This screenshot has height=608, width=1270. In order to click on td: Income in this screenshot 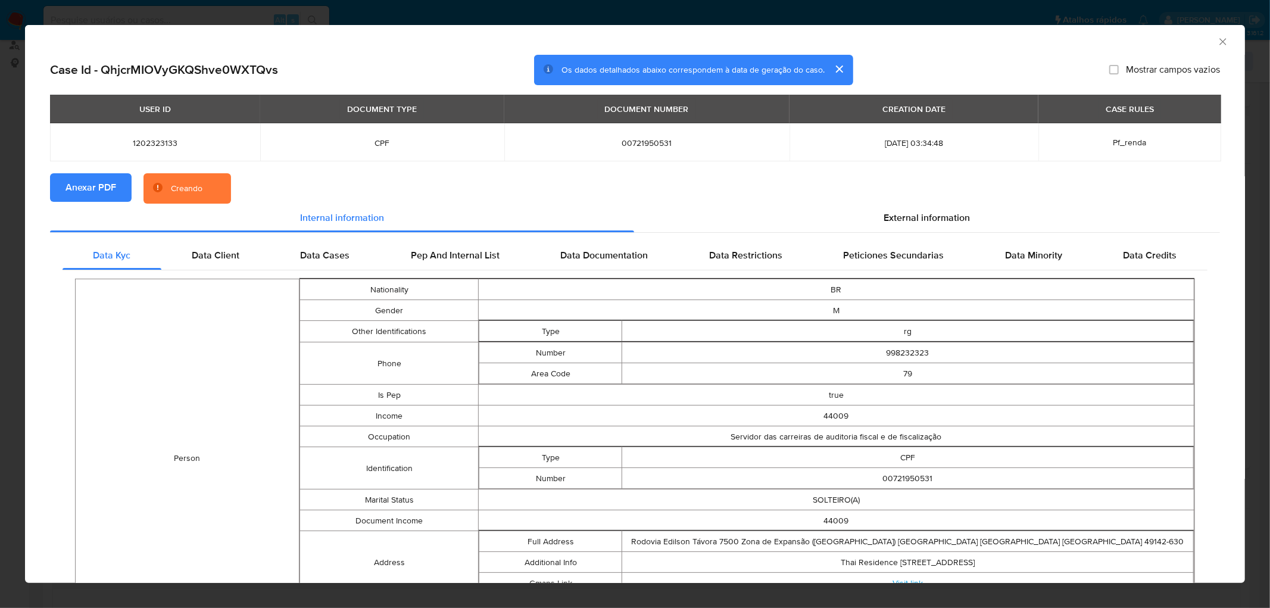, I will do `click(389, 416)`.